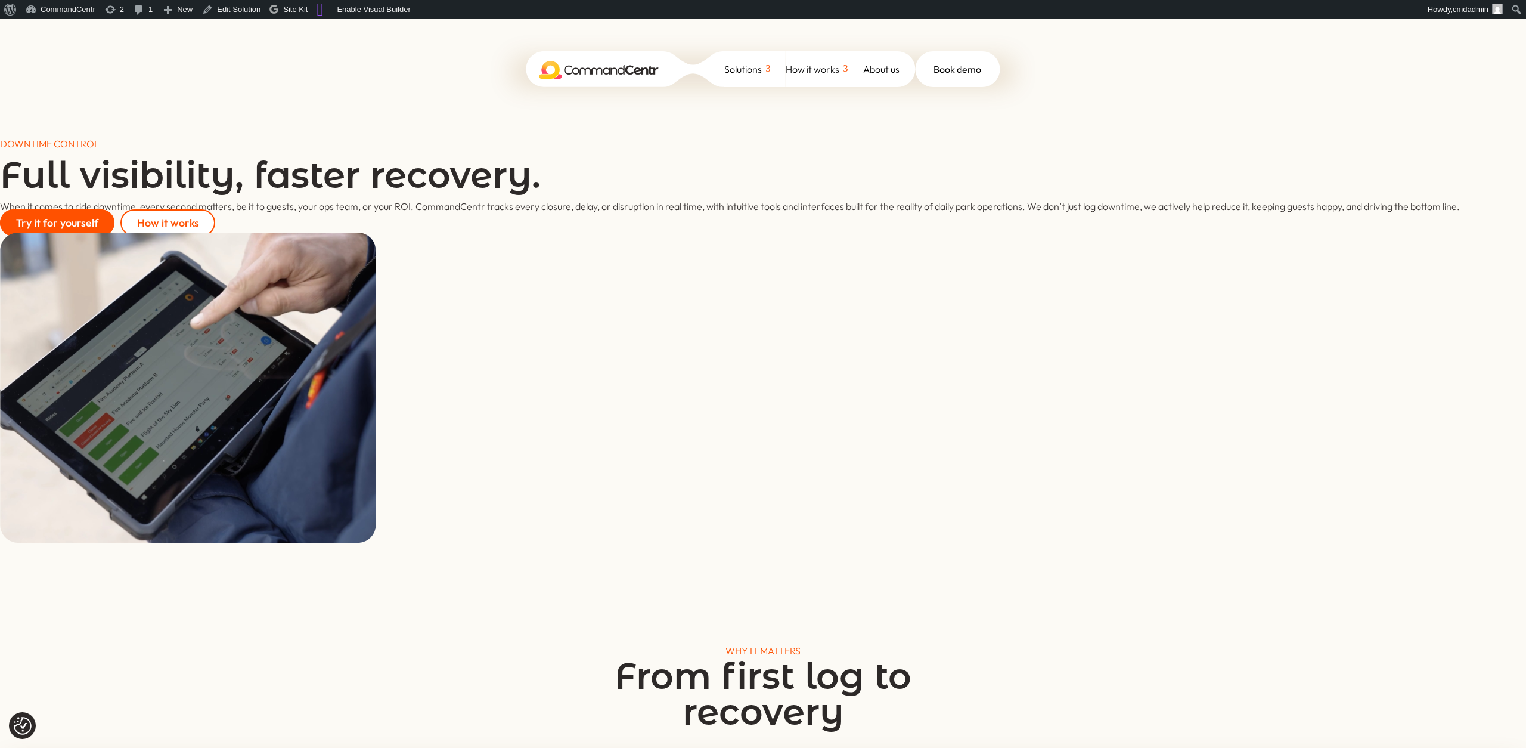  I want to click on span: Solutions, so click(743, 69).